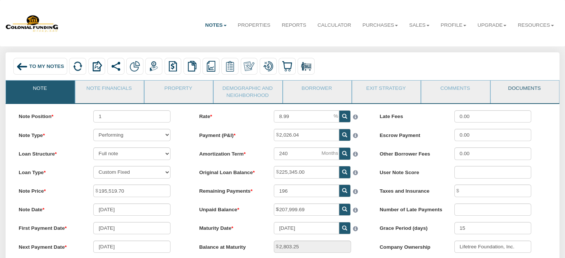 This screenshot has height=258, width=565. What do you see at coordinates (306, 116) in the screenshot?
I see `input: This field can contain only numeric characters` at bounding box center [306, 116].